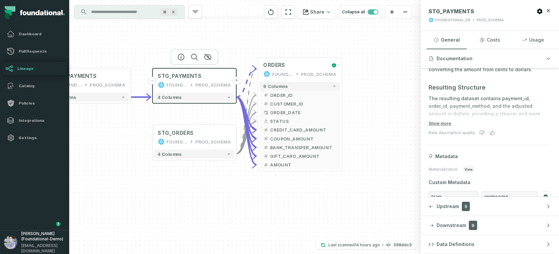  What do you see at coordinates (58, 224) in the screenshot?
I see `div: Tooltip anchor` at bounding box center [58, 224].